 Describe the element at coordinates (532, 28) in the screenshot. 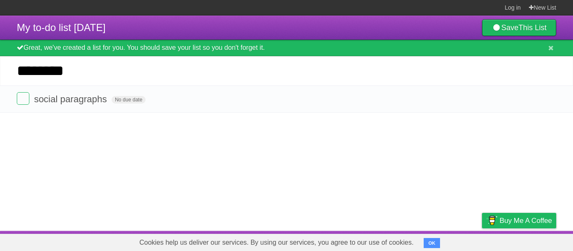

I see `b: This List` at that location.